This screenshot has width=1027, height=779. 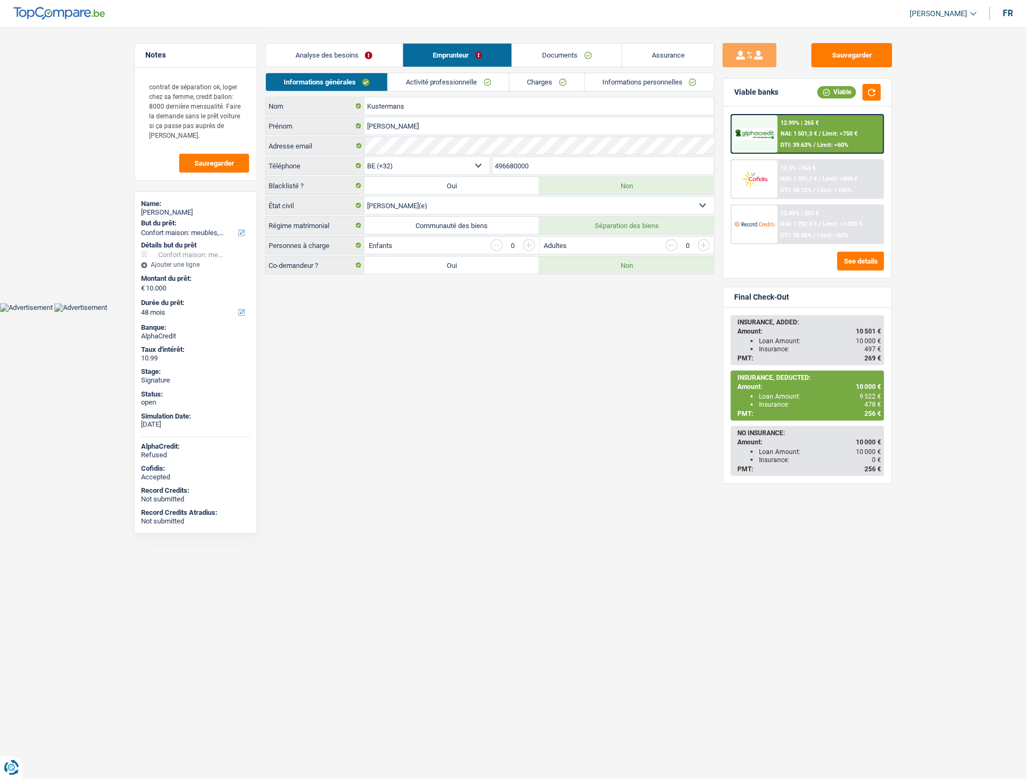 I want to click on span: DTI: 35.56%, so click(x=797, y=235).